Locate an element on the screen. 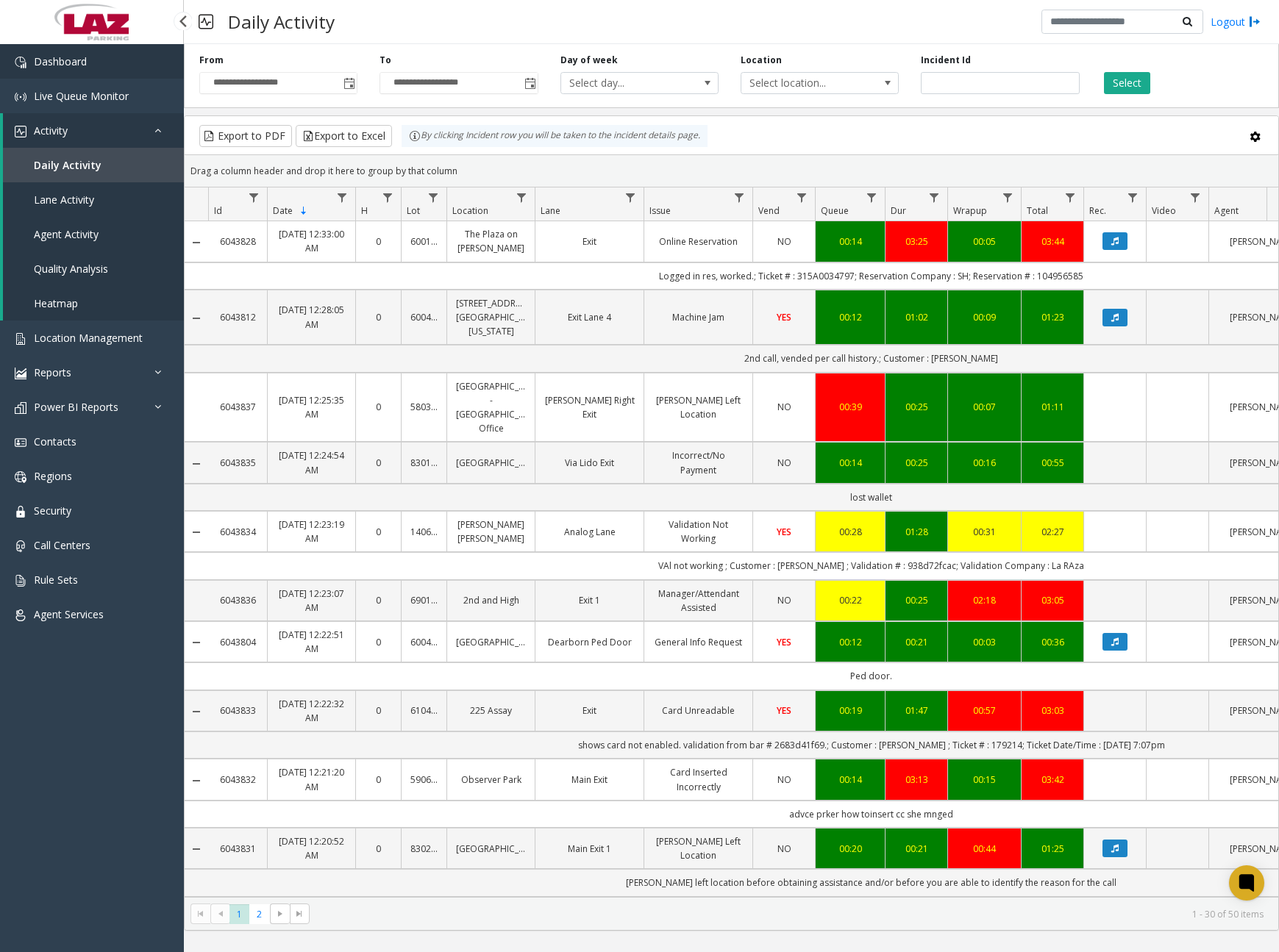 This screenshot has width=1279, height=952. a: Machine Jam is located at coordinates (698, 317).